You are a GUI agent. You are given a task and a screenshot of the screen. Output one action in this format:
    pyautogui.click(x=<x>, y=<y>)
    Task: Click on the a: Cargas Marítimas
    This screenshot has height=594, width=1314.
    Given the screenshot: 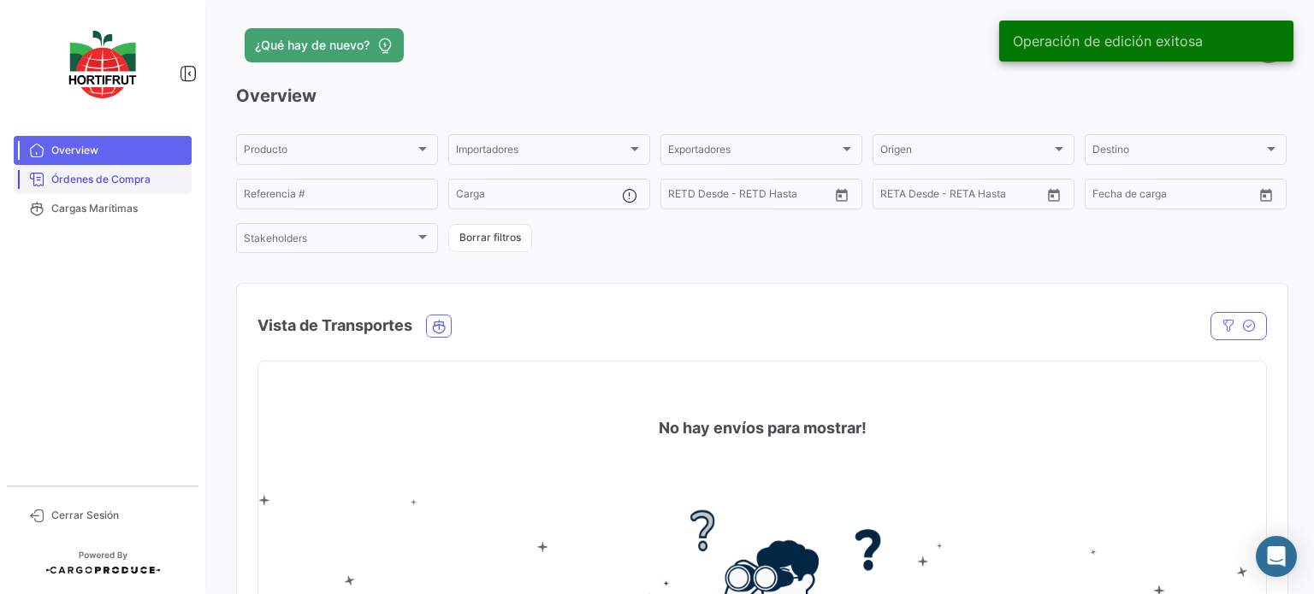 What is the action you would take?
    pyautogui.click(x=103, y=209)
    